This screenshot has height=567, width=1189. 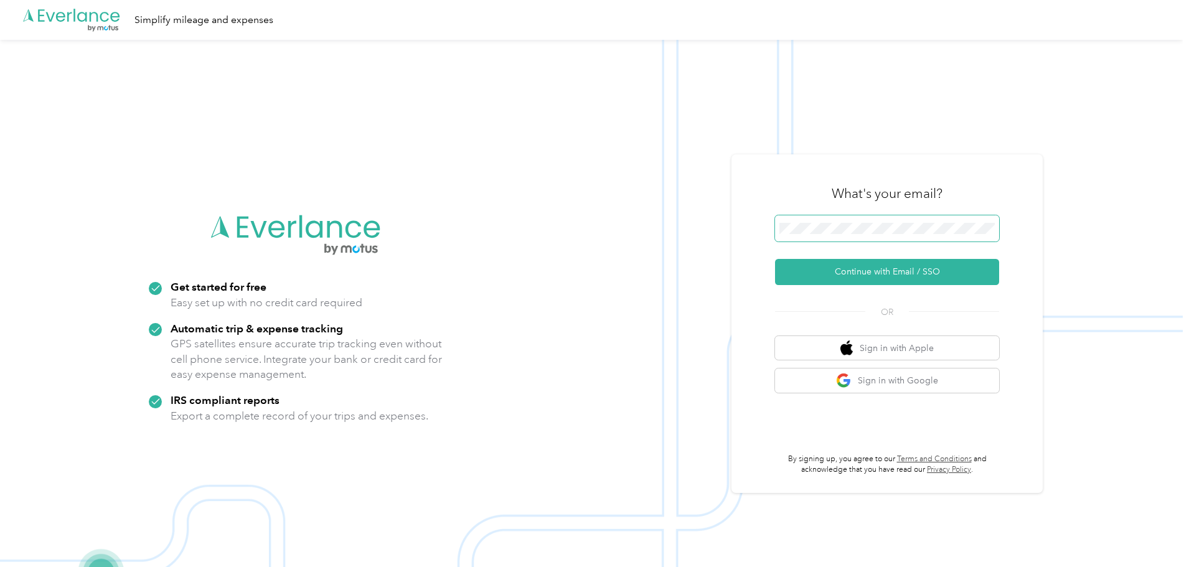 What do you see at coordinates (219, 286) in the screenshot?
I see `strong: Get started for free` at bounding box center [219, 286].